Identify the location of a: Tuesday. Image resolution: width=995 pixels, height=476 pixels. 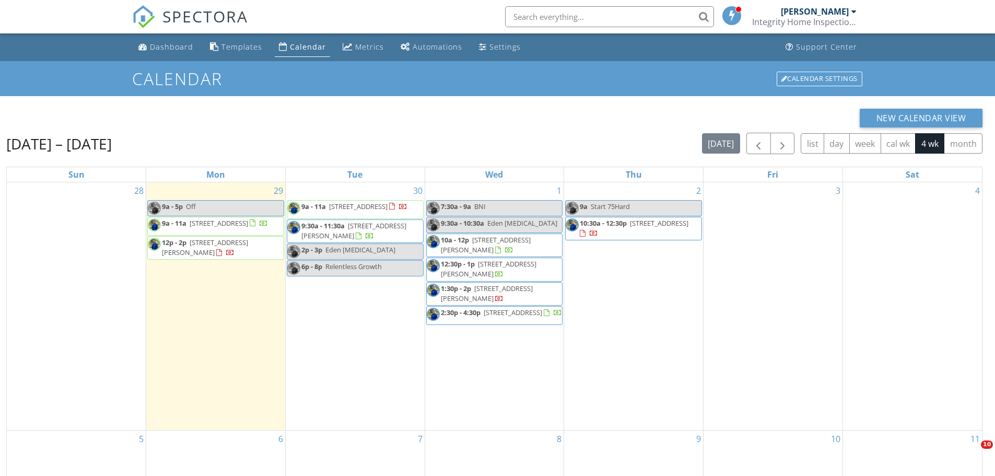
(355, 174).